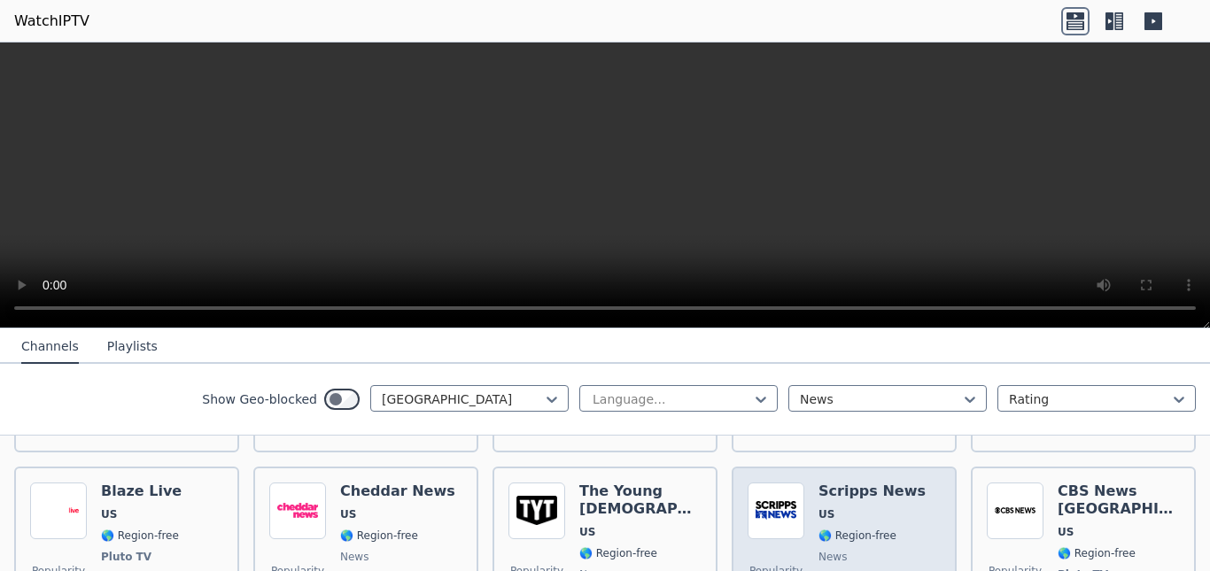 This screenshot has height=571, width=1210. Describe the element at coordinates (537, 511) in the screenshot. I see `img: The Young Turks` at that location.